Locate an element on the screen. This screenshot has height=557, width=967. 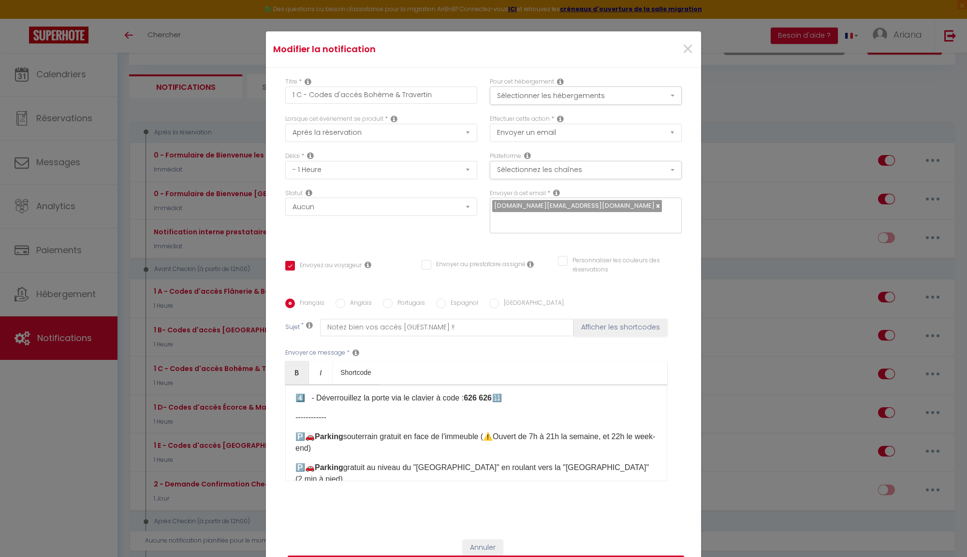
i: Action Channel is located at coordinates (527, 156).